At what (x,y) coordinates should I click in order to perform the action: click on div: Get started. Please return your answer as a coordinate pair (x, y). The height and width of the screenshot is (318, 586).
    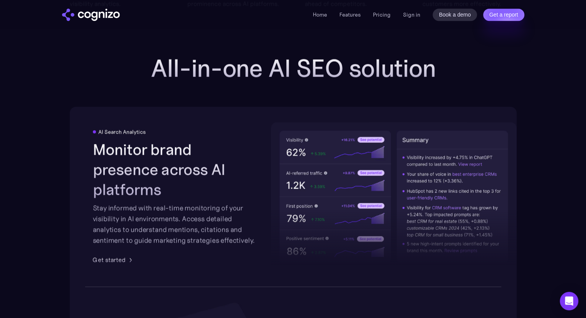
    Looking at the image, I should click on (109, 260).